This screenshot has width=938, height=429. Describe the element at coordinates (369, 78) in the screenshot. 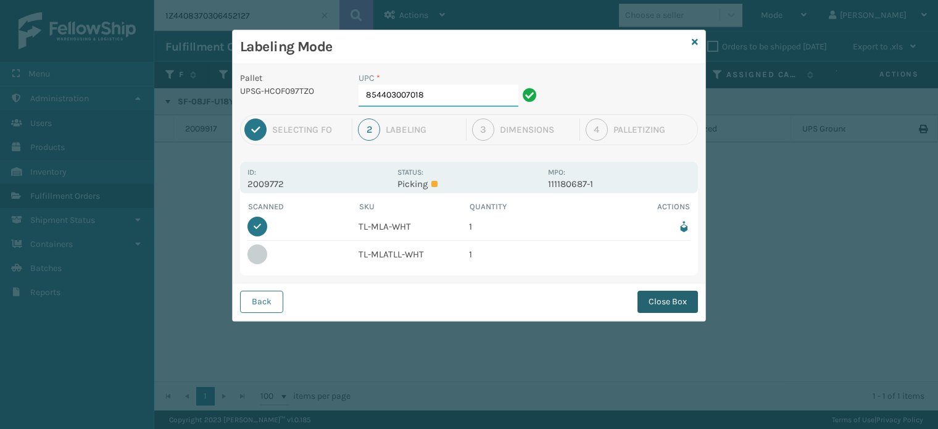

I see `label: UPC` at that location.